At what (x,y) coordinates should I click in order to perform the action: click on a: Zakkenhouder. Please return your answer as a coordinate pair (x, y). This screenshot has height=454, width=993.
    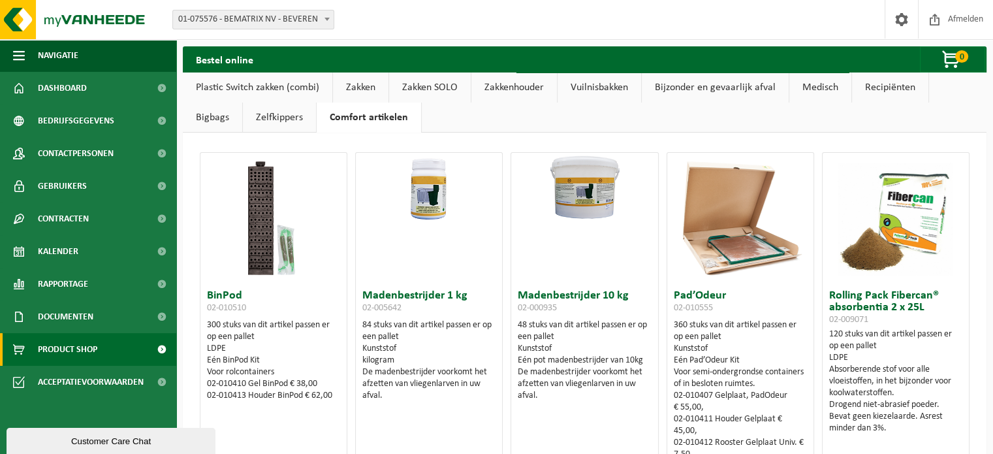
    Looking at the image, I should click on (514, 87).